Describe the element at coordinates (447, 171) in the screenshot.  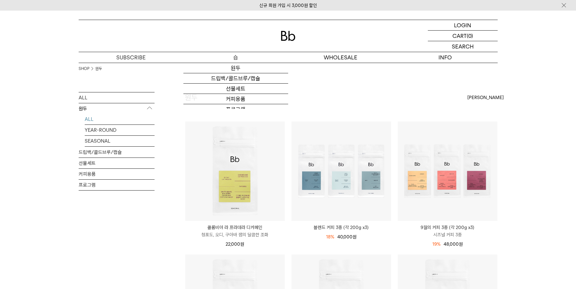
I see `img: 9월의 커피 3종 (각 200g x3)` at that location.